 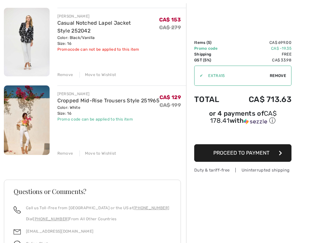 What do you see at coordinates (17, 210) in the screenshot?
I see `img: call` at bounding box center [17, 210].